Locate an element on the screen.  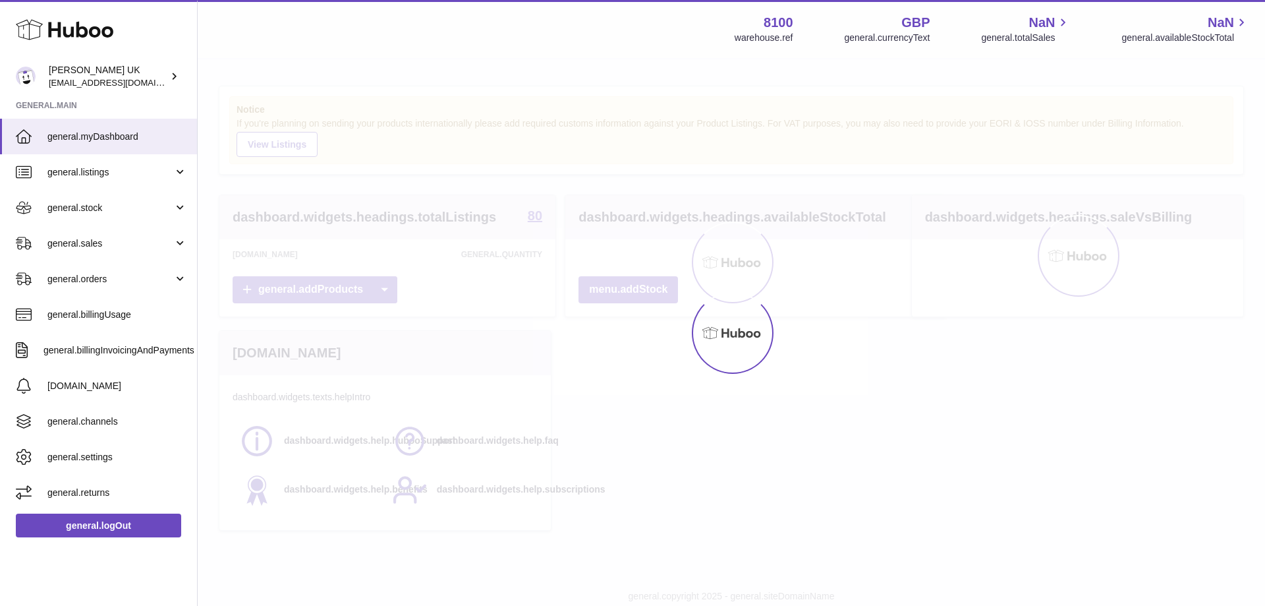
span: general.billingUsage is located at coordinates (117, 314).